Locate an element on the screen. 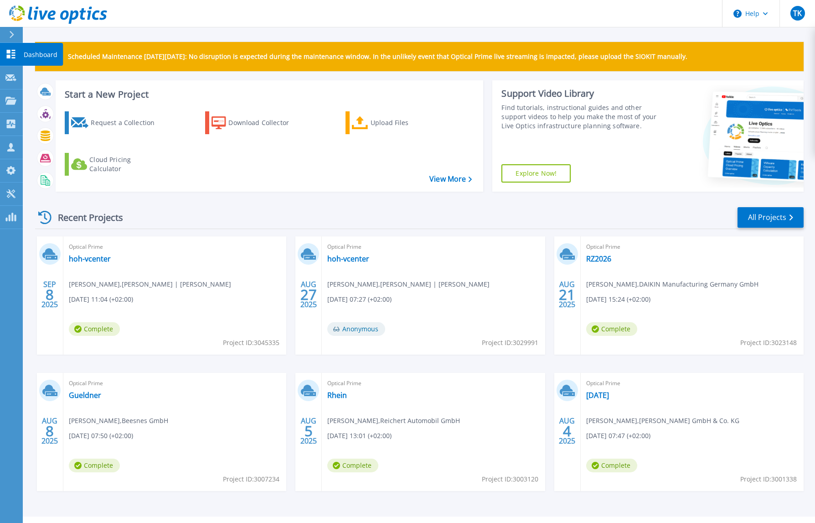 The height and width of the screenshot is (523, 815). span: Project ID: 3023148 is located at coordinates (769, 342).